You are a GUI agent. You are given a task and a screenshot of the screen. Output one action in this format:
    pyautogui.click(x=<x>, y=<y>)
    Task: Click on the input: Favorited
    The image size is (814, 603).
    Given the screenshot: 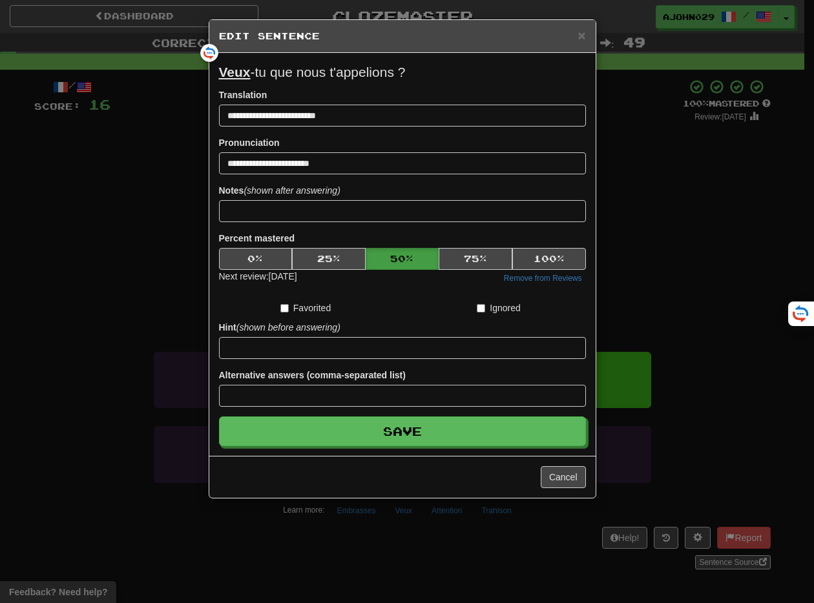 What is the action you would take?
    pyautogui.click(x=284, y=308)
    